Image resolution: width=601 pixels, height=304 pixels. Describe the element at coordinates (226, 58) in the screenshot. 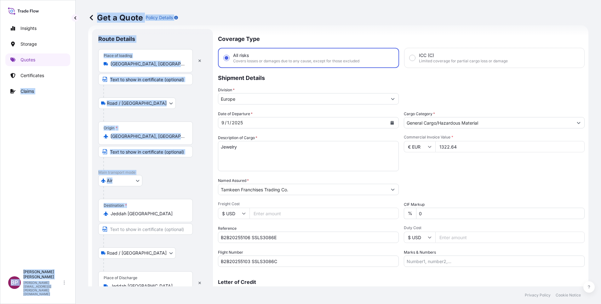

I see `input: All risksCovers losses or damages due to any cause, except for those excluded` at that location.